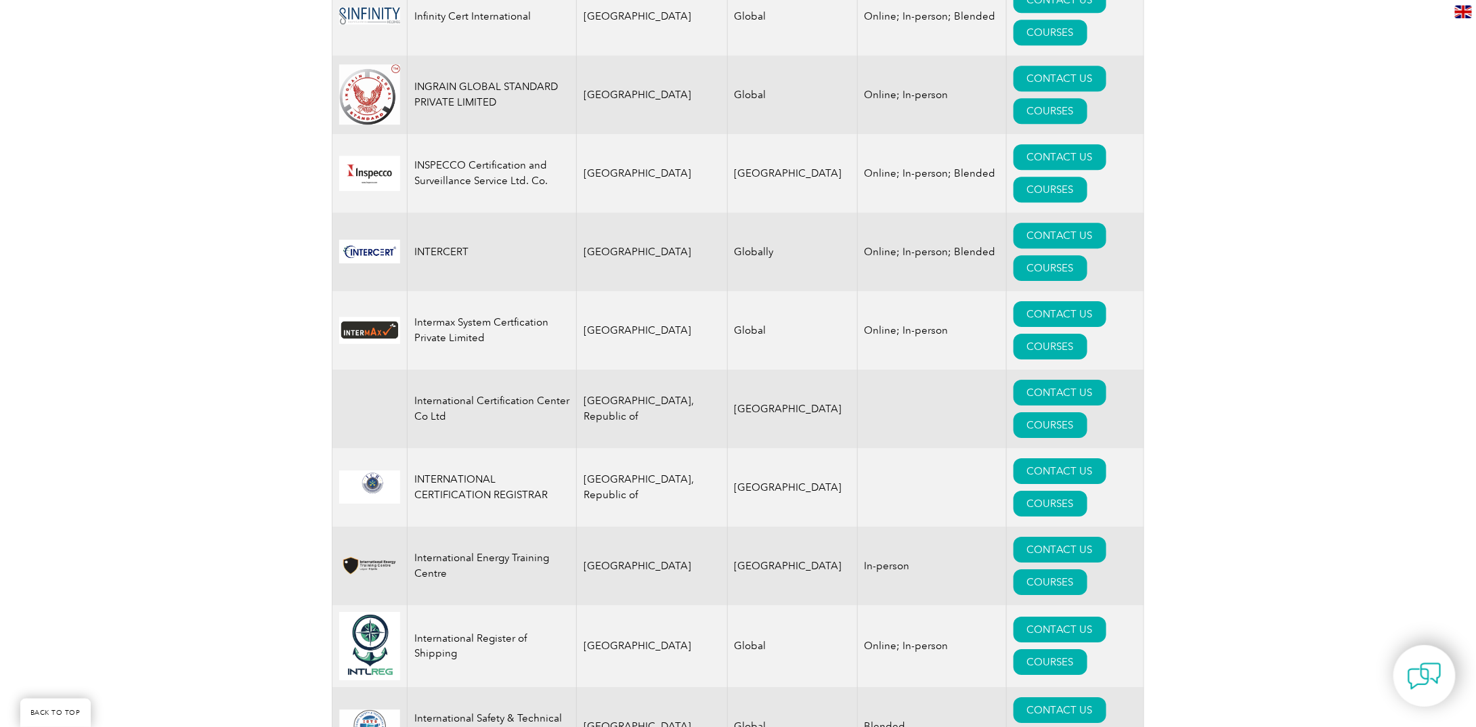  What do you see at coordinates (492, 95) in the screenshot?
I see `td: INGRAIN GLOBAL STANDARD PRIVATE LIMITED` at bounding box center [492, 95].